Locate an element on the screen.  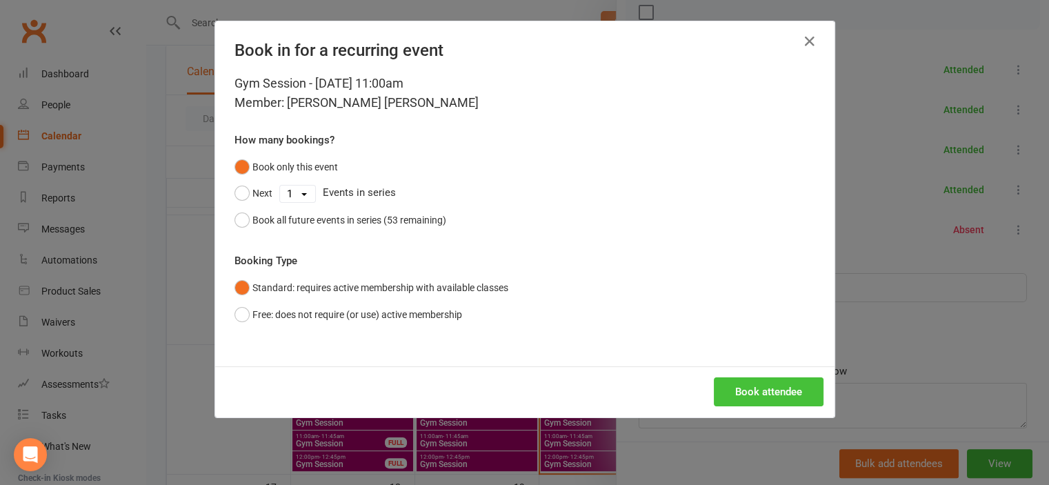
button: Close is located at coordinates (810, 41).